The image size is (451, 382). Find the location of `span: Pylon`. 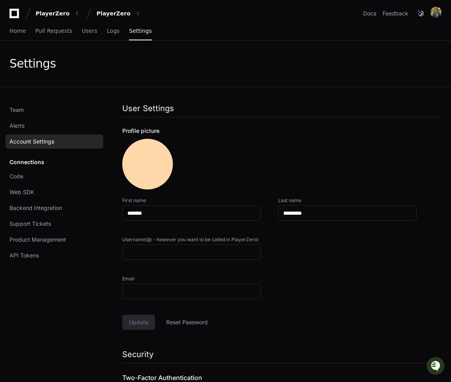

span: Pylon is located at coordinates (87, 86).